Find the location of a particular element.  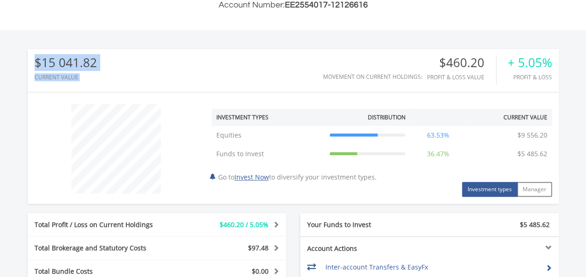

th: Current Value is located at coordinates (509, 117).